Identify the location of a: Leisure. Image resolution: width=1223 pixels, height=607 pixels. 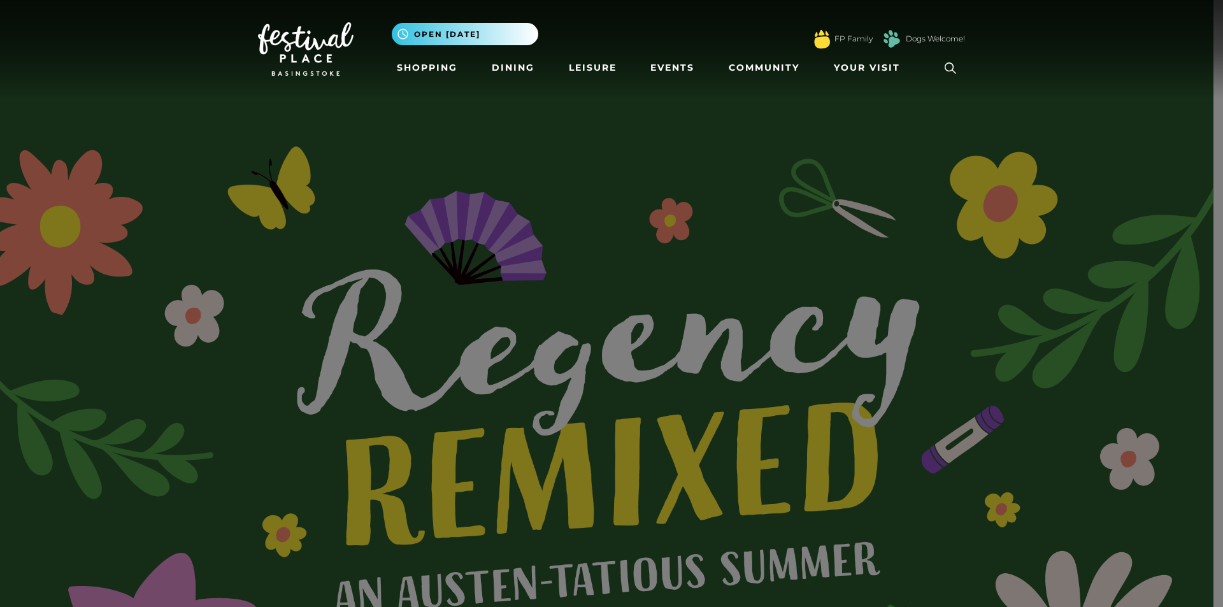
(592, 68).